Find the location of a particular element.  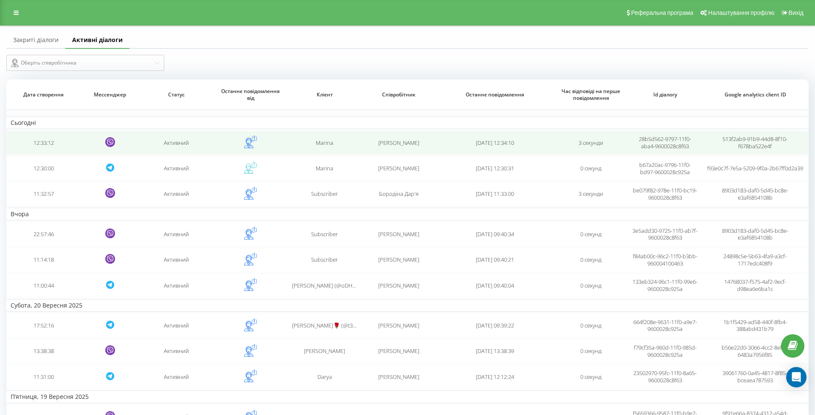

span: Останнє повідомлення від is located at coordinates (250, 94).